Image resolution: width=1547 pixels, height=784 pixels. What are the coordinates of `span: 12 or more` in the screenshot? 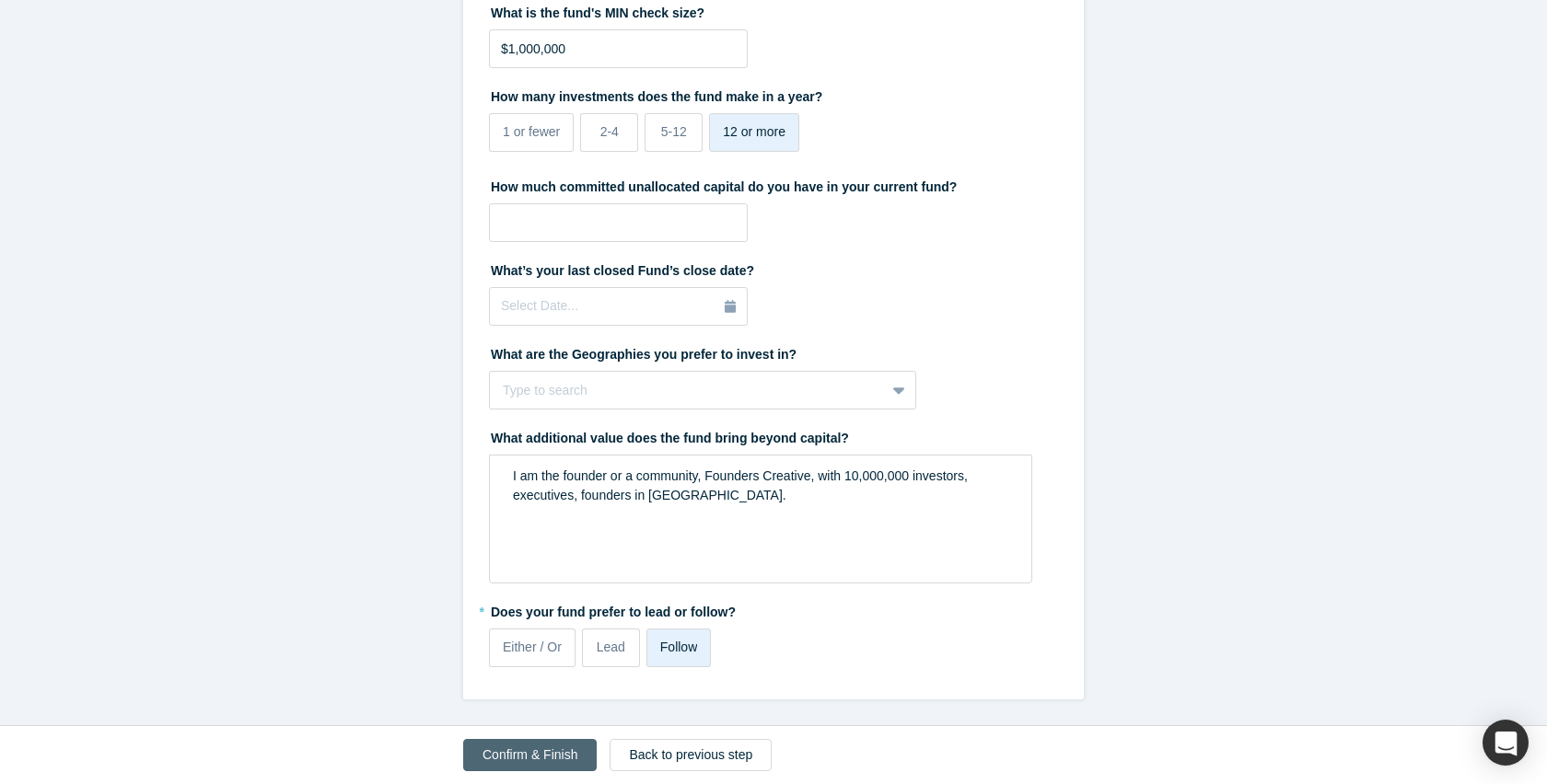 It's located at (754, 132).